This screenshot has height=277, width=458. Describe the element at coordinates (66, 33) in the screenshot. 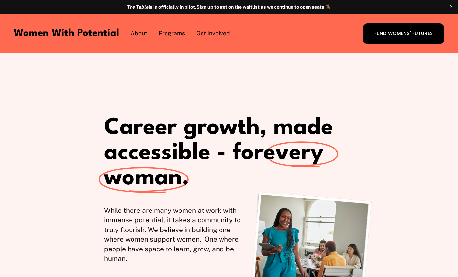

I see `a: Women With Potential` at that location.